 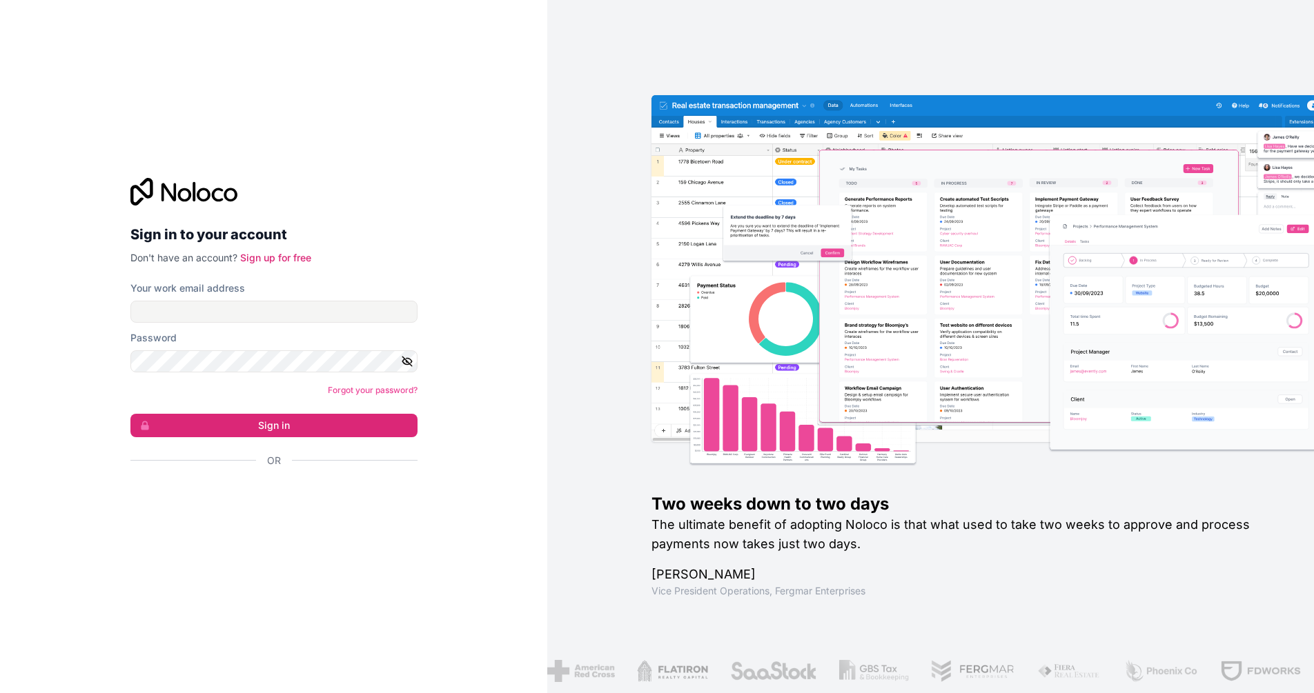 I want to click on img: /assets/saastock-C6Zbiodz.png, so click(x=772, y=671).